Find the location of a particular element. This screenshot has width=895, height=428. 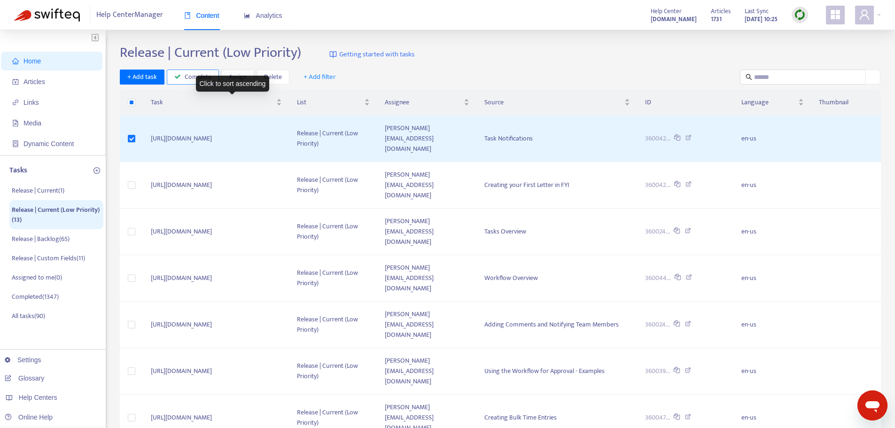

th: Task is located at coordinates (216, 102).